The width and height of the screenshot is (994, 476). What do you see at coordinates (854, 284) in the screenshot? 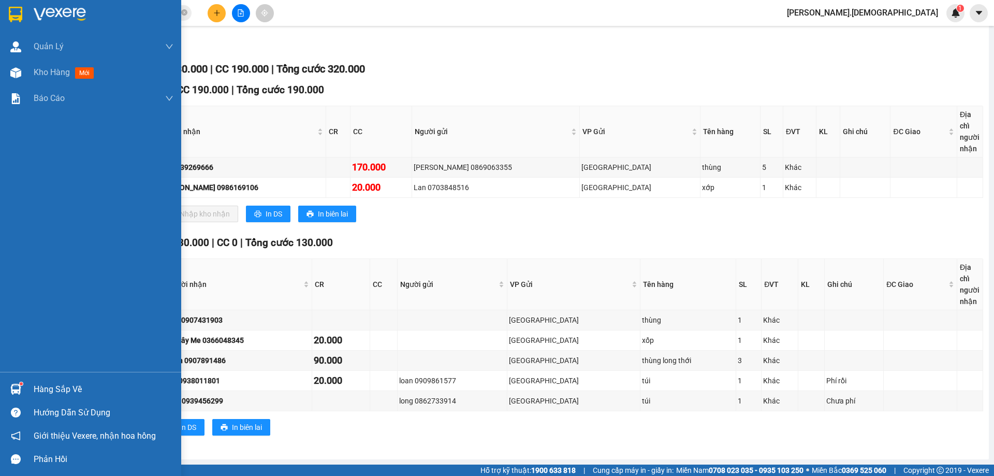
I see `th: Ghi chú` at bounding box center [854, 284].